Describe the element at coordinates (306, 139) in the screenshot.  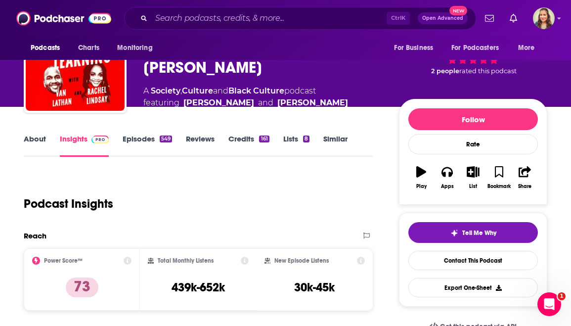
I see `div: 8` at that location.